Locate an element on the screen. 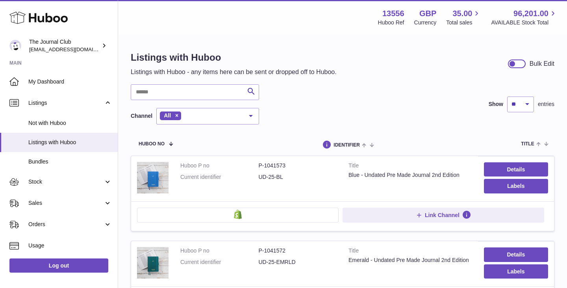  img: hello@thejournalclub.co.uk is located at coordinates (15, 46).